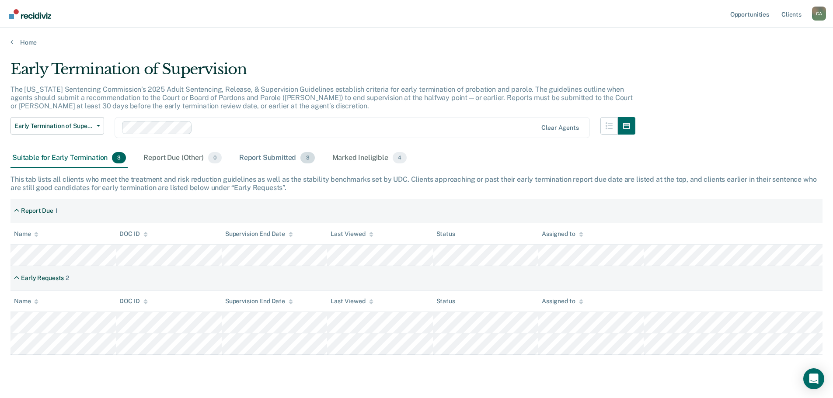 This screenshot has width=833, height=398. I want to click on img: Recidiviz, so click(30, 14).